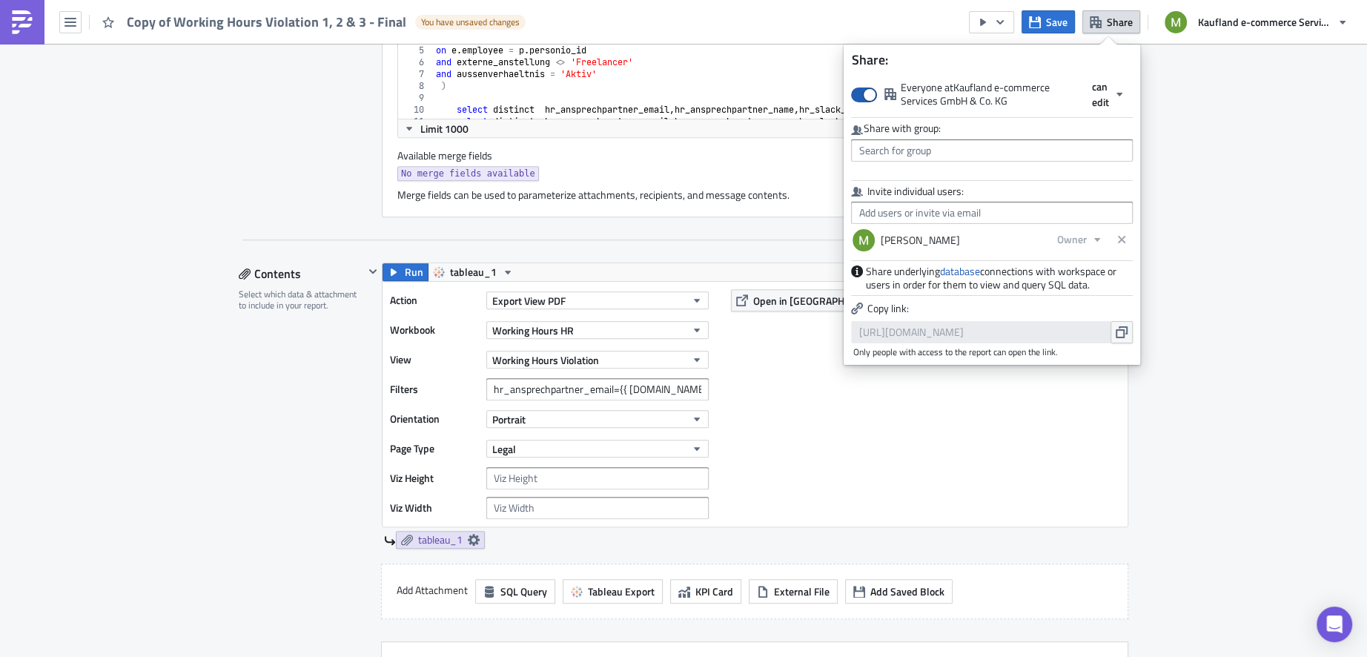 Image resolution: width=1367 pixels, height=657 pixels. What do you see at coordinates (406, 272) in the screenshot?
I see `button: Run` at bounding box center [406, 272].